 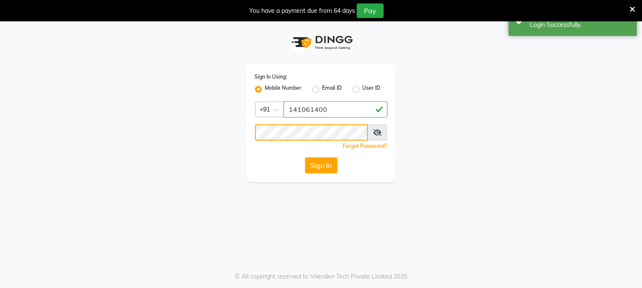 I want to click on label: User ID, so click(x=372, y=89).